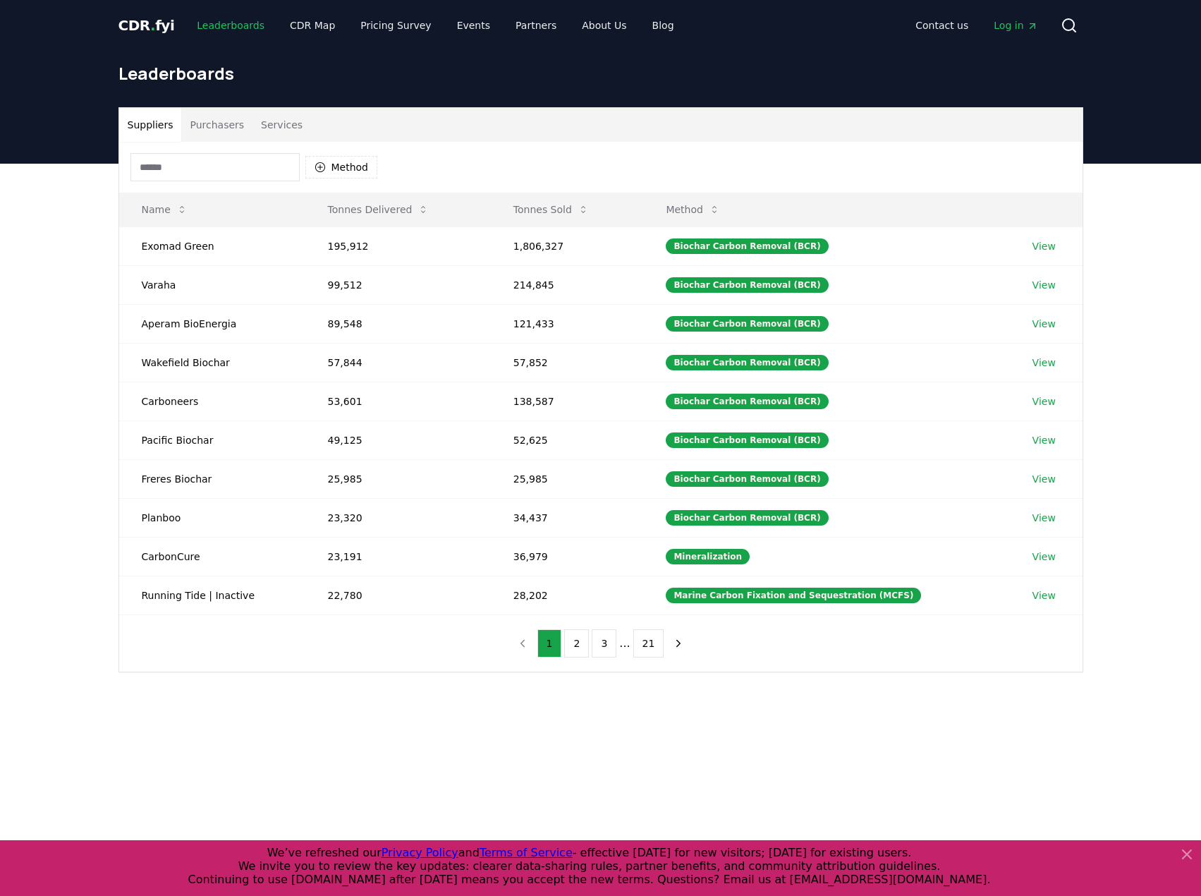  What do you see at coordinates (536, 25) in the screenshot?
I see `a: Partners` at bounding box center [536, 25].